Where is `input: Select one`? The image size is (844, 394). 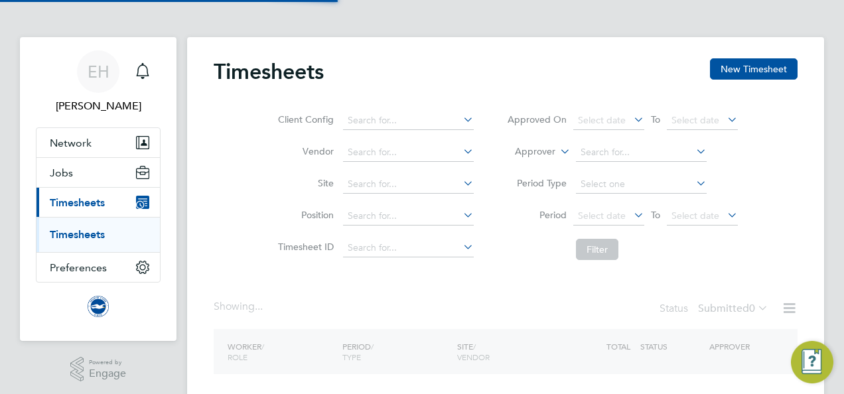
input: Select one is located at coordinates (641, 184).